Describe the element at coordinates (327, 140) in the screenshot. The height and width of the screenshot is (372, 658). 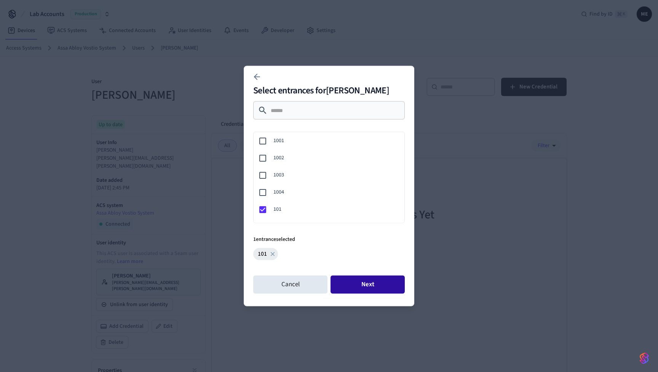
I see `div: 1001` at that location.